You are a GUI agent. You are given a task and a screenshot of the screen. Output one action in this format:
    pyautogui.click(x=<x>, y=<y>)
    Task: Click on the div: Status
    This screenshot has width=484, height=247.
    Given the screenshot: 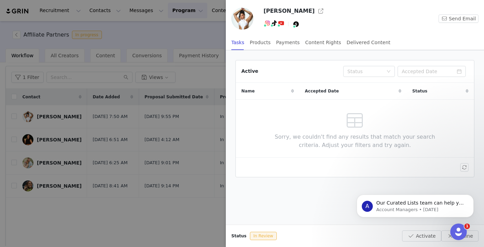 What is the action you would take?
    pyautogui.click(x=365, y=71)
    